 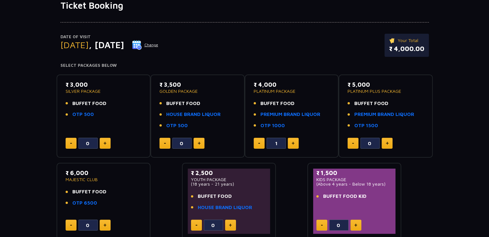 What do you see at coordinates (344, 196) in the screenshot?
I see `span: BUFFET FOOD KID` at bounding box center [344, 196].